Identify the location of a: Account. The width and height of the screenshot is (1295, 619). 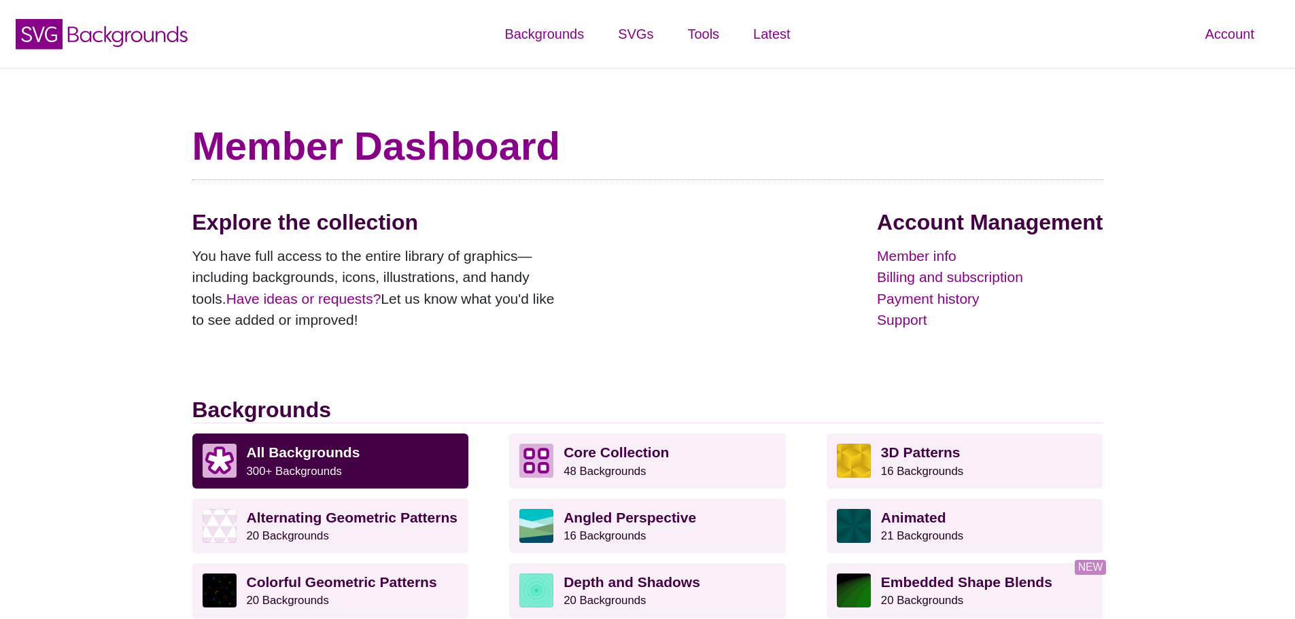
(1230, 34).